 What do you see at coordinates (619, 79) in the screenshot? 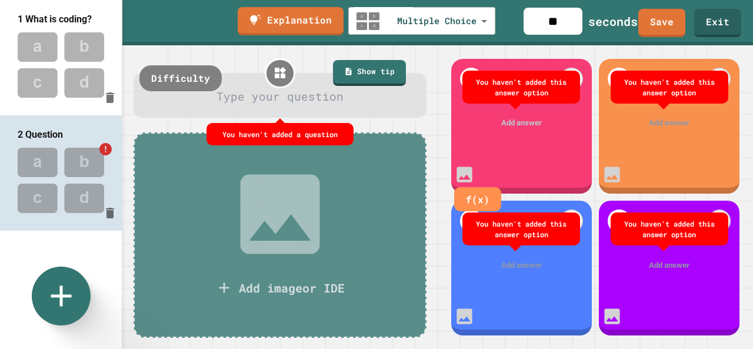
I see `h1: B` at bounding box center [619, 79].